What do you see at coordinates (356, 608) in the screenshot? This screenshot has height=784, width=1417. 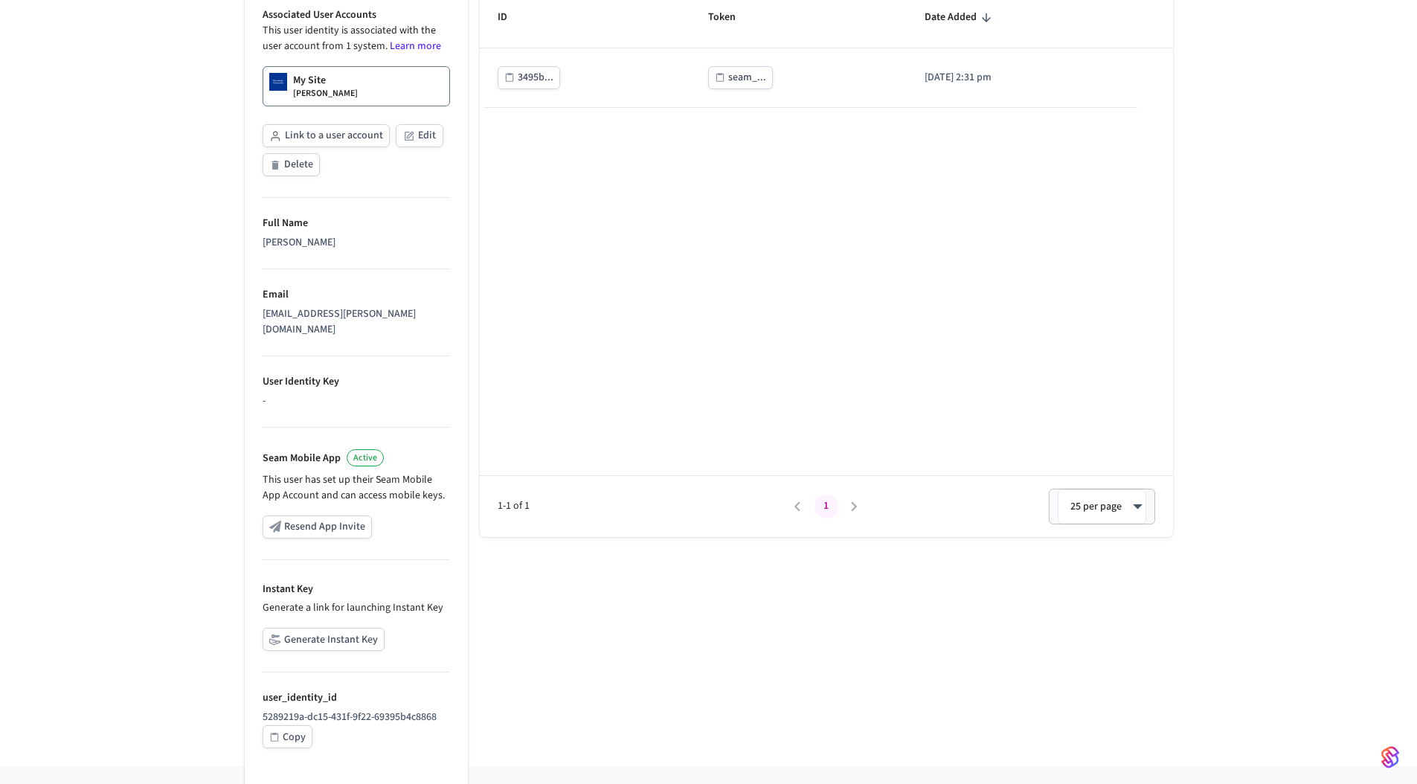 I see `p: Generate a link for launching Instant Key` at bounding box center [356, 608].